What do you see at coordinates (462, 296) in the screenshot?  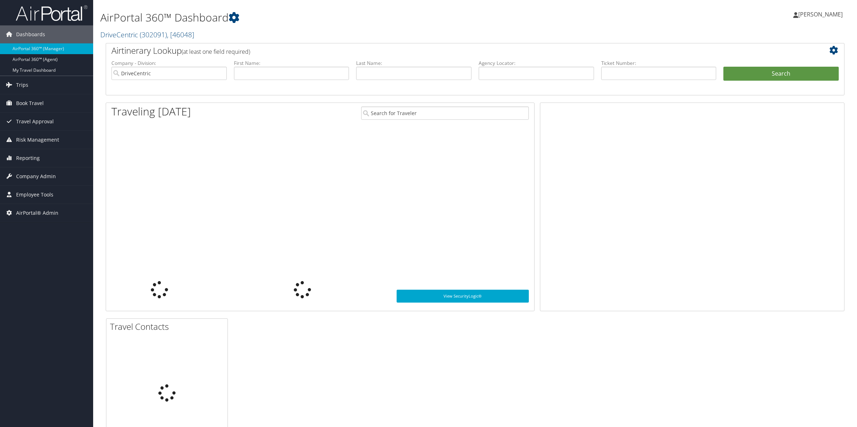 I see `a: View SecurityLogic®` at bounding box center [462, 296].